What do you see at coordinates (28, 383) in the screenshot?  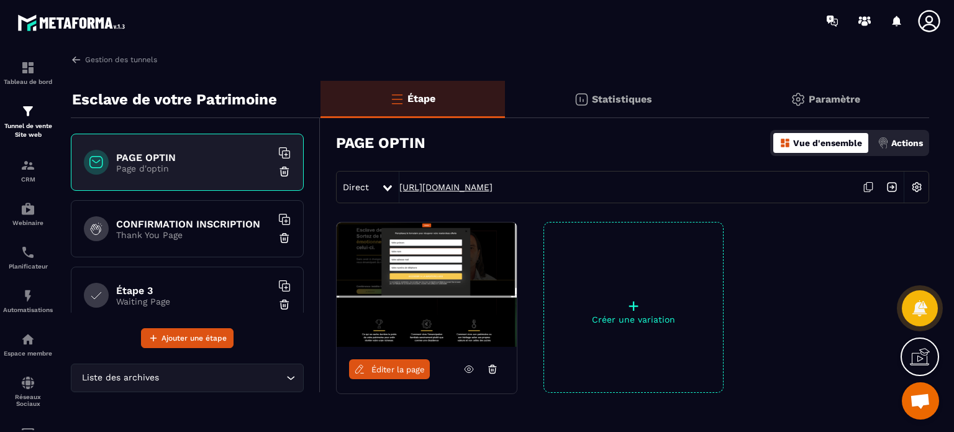 I see `img: social-network` at bounding box center [28, 383].